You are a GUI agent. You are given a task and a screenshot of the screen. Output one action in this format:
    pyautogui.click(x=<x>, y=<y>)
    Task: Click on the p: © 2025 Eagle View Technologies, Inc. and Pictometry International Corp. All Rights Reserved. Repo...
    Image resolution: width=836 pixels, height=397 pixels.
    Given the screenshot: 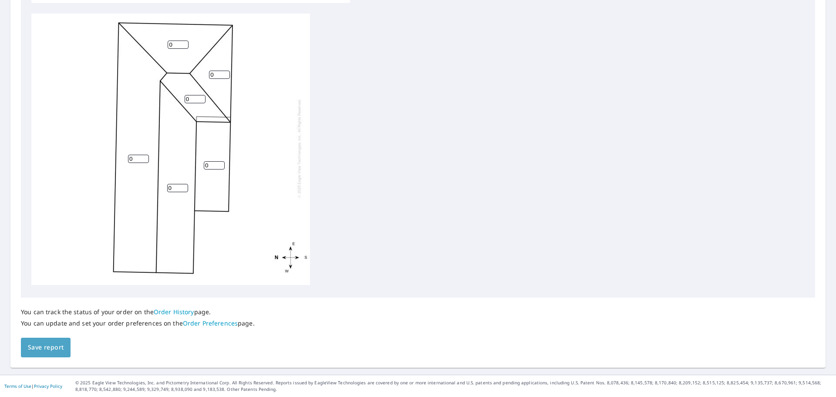 What is the action you would take?
    pyautogui.click(x=453, y=386)
    